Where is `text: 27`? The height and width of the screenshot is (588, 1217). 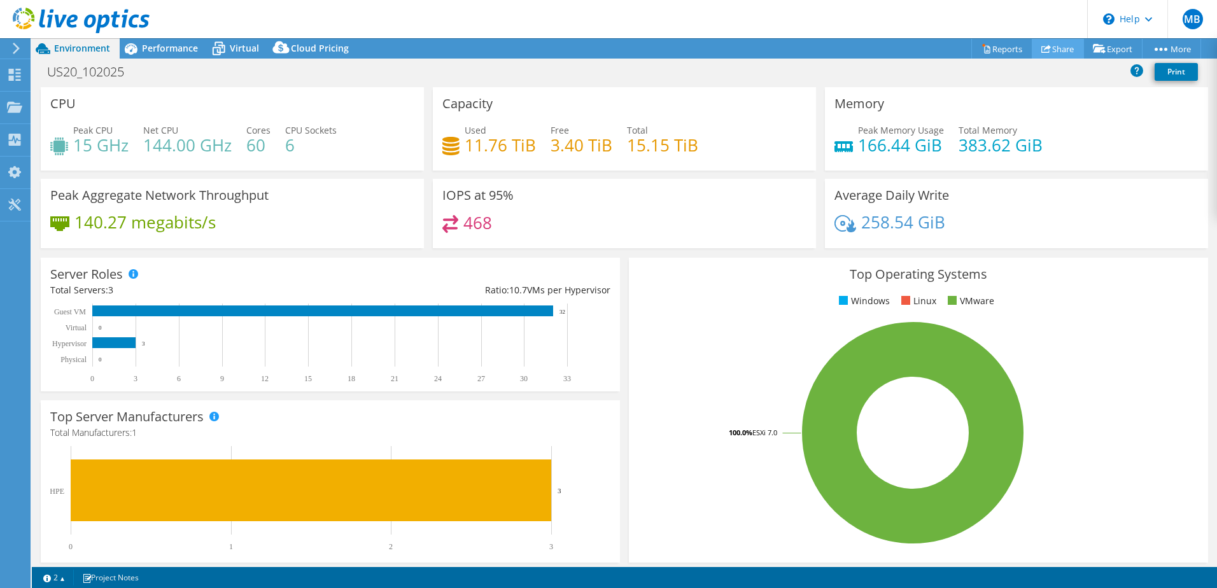
text: 27 is located at coordinates (481, 379).